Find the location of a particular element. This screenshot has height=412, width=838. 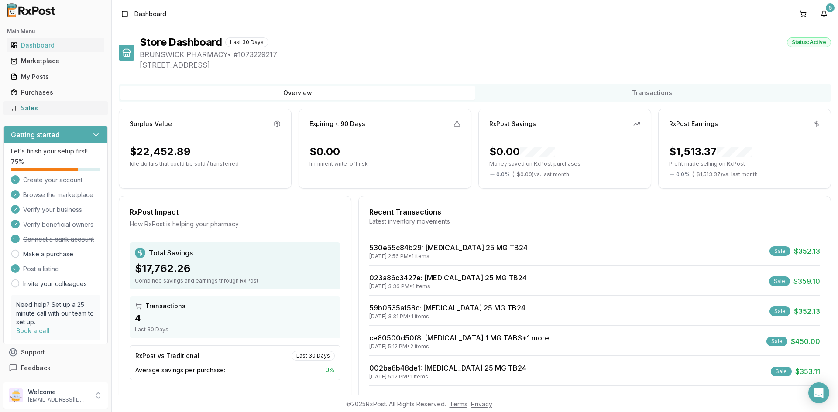

nav: breadcrumb is located at coordinates (150, 14).